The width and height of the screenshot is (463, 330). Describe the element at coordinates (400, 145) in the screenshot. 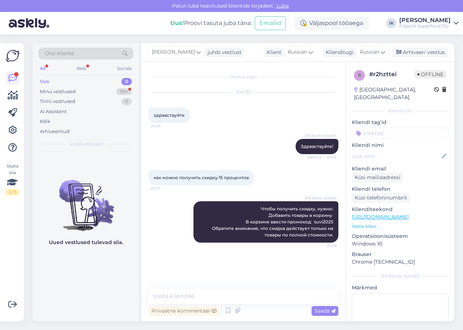

I see `p: Kliendi nimi` at that location.